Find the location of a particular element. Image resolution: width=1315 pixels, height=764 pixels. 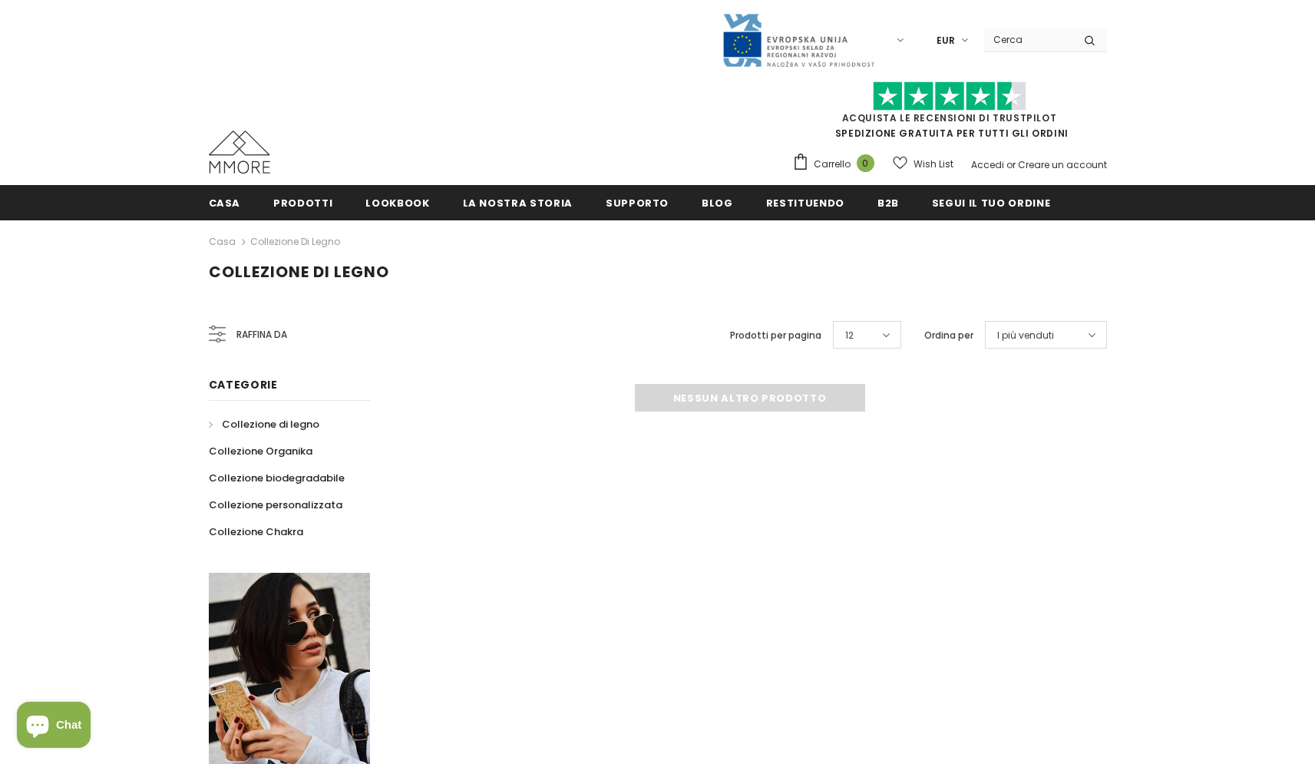

img: Fidati di Pilot Stars is located at coordinates (950, 96).